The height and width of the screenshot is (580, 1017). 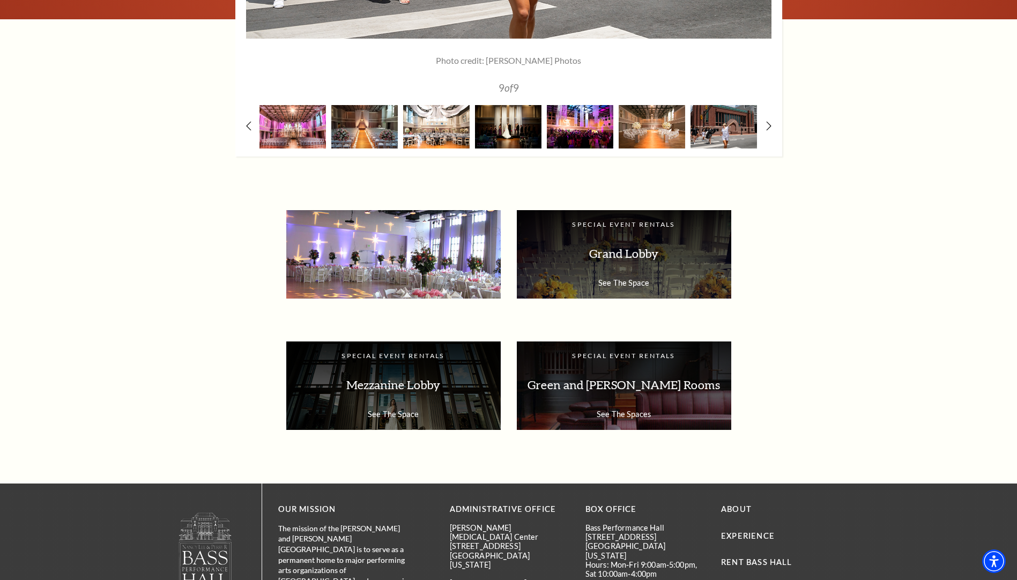 I want to click on p: Hours: Mon-Fri 9:00am-5:00pm, Sat 10:00am-4:00pm, so click(x=645, y=569).